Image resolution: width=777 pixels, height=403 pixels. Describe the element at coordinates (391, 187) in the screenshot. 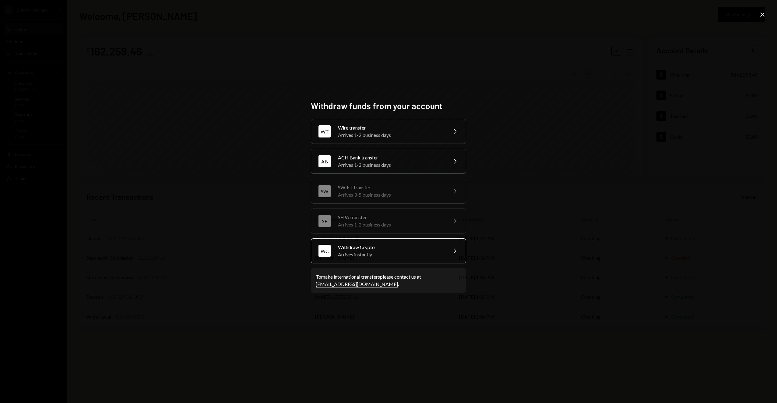

I see `div: SWIFT transfer` at that location.